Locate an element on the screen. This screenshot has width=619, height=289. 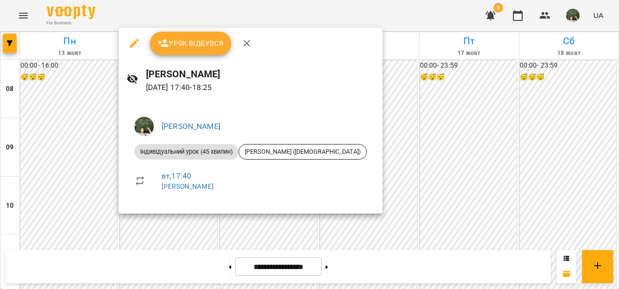
span: Урок відбувся is located at coordinates (191, 43).